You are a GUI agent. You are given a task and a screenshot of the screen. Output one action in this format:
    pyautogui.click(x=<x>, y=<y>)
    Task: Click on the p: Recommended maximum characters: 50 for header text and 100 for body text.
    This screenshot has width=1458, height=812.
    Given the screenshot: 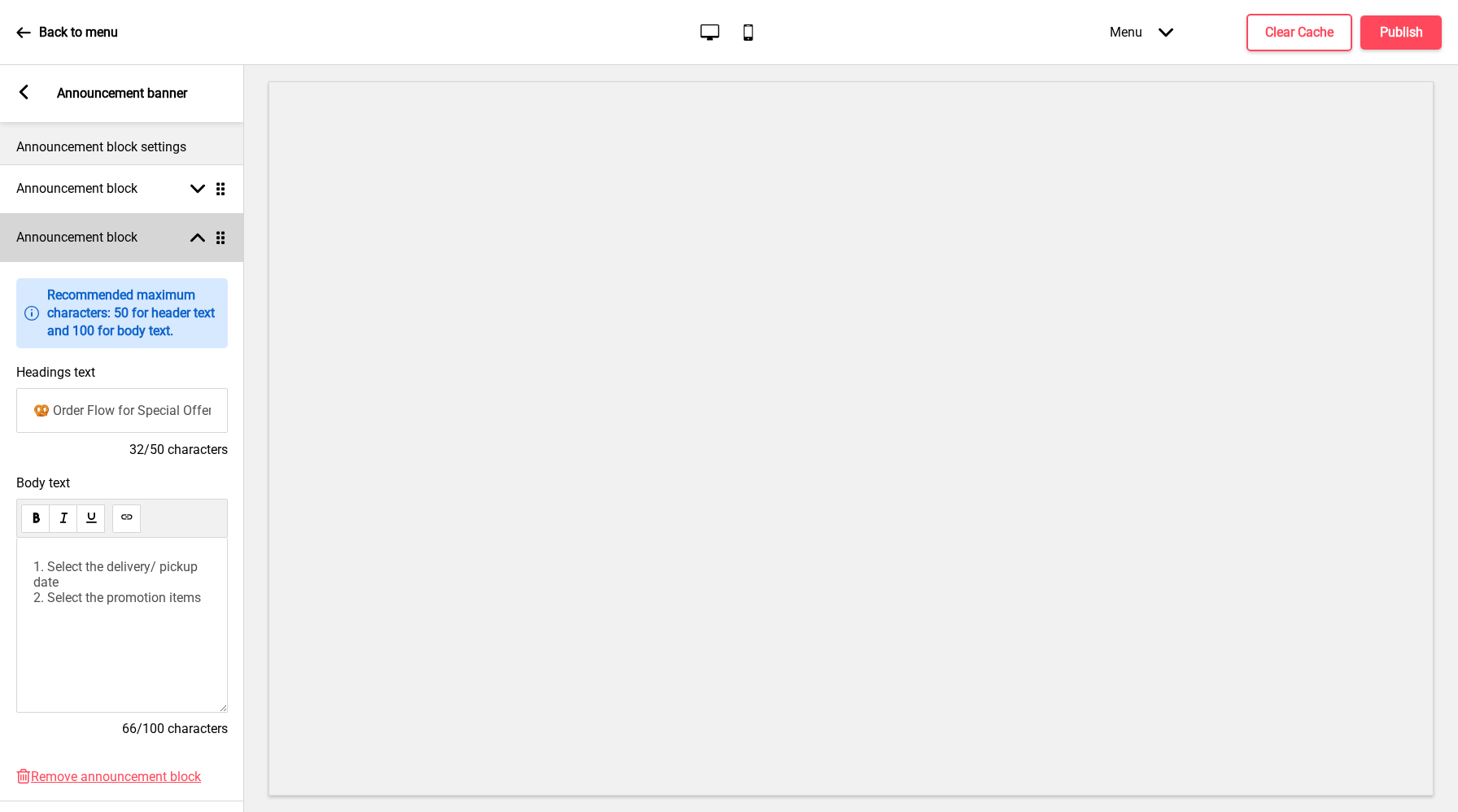 What is the action you would take?
    pyautogui.click(x=134, y=314)
    